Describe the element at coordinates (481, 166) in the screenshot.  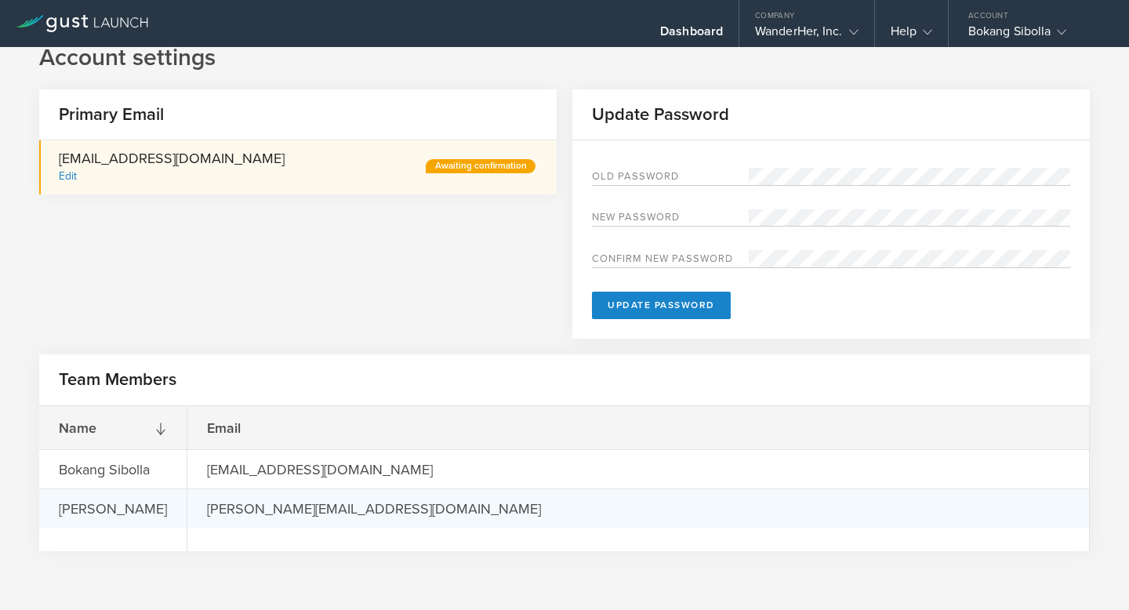
I see `div: Awaiting confirmation` at that location.